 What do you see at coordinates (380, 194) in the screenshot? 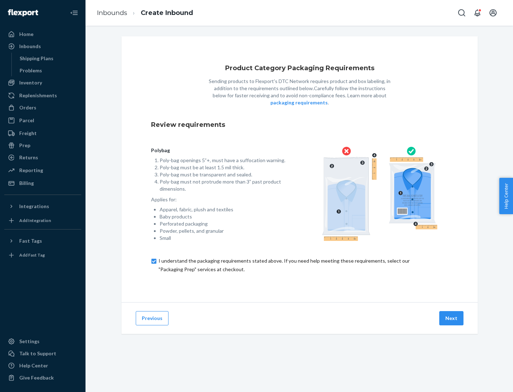
I see `img: polybag.ac92ac876edd07edd96c1eaacd328395.png` at bounding box center [380, 194].